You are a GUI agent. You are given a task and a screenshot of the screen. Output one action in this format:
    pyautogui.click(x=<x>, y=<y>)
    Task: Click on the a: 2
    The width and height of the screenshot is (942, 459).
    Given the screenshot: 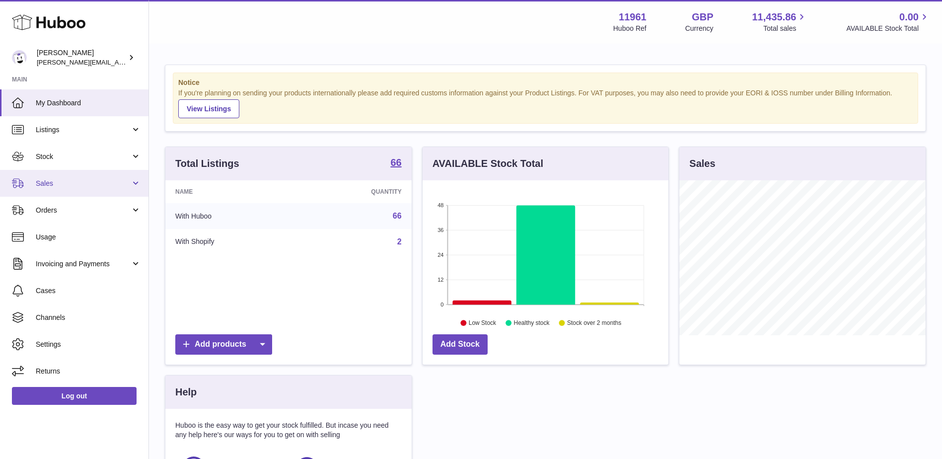 What is the action you would take?
    pyautogui.click(x=399, y=241)
    